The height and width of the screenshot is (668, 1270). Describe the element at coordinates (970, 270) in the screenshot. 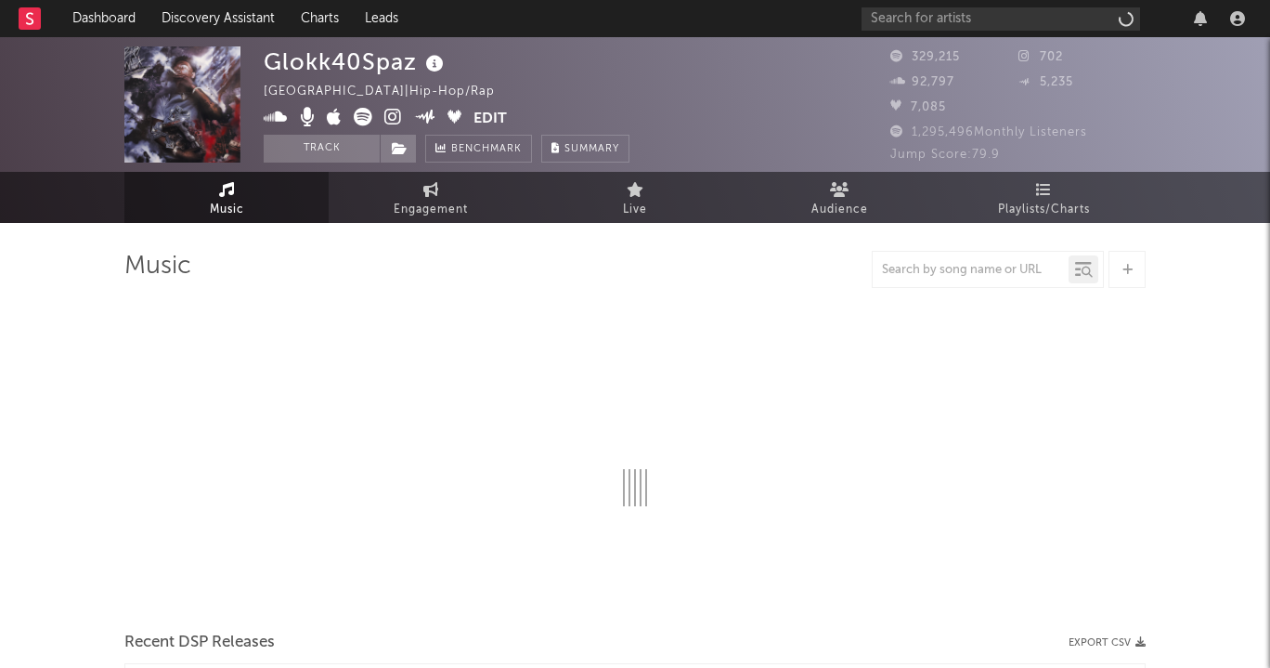

I see `input: Search by song name or URL` at that location.